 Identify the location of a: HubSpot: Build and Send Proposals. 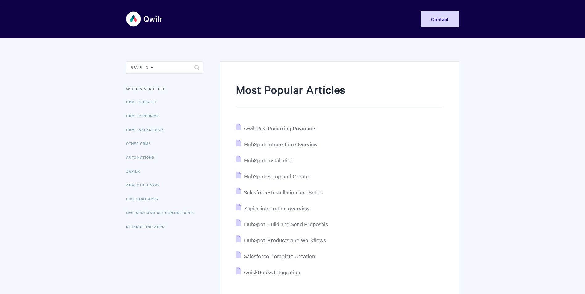
(282, 224).